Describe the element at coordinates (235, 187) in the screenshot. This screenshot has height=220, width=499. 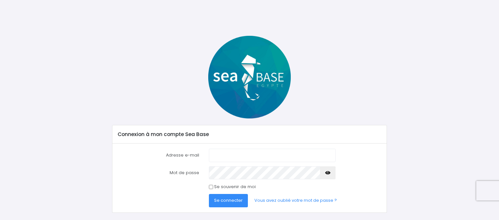
I see `label: Se souvenir de moi` at that location.